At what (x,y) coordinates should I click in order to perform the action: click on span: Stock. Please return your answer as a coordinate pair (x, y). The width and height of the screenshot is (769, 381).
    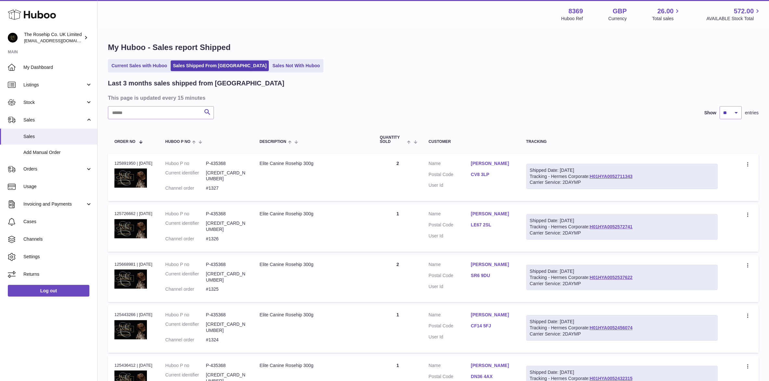
    Looking at the image, I should click on (54, 102).